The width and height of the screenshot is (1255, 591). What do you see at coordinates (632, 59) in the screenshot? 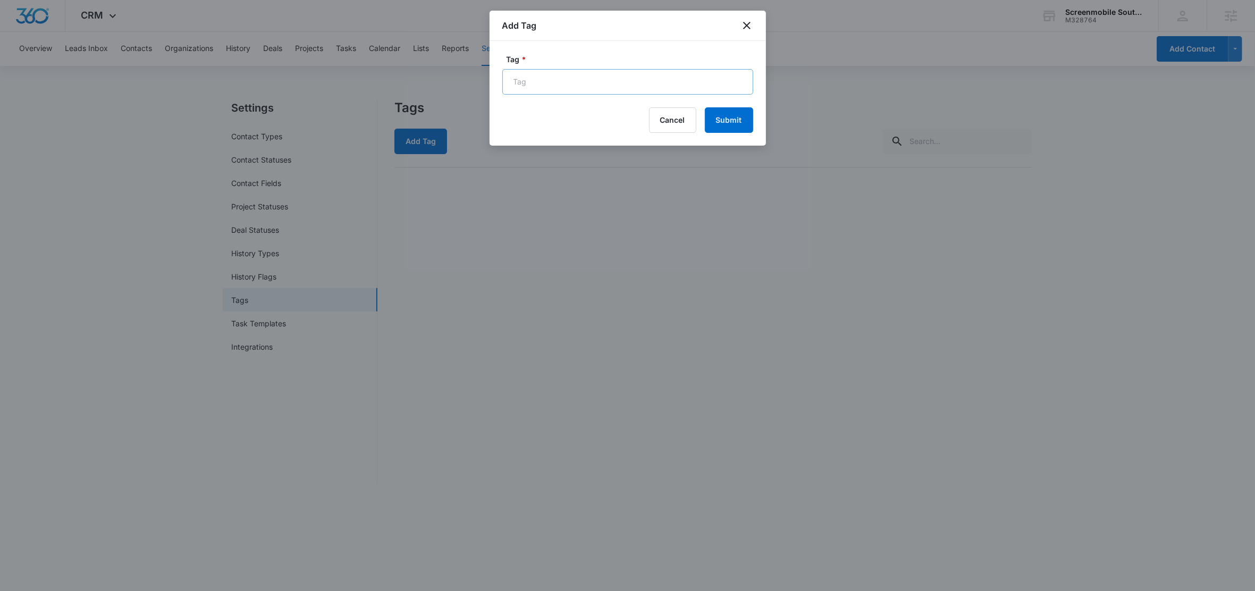
I see `label: Tag` at bounding box center [632, 59].